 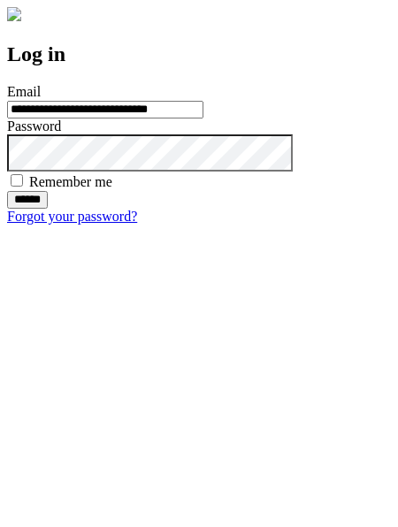 I want to click on label: Email, so click(x=24, y=91).